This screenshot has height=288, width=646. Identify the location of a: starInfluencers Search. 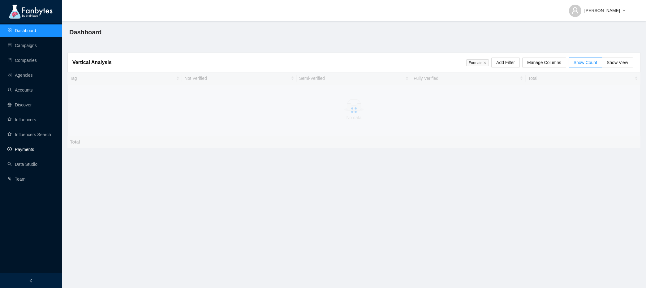
(29, 135).